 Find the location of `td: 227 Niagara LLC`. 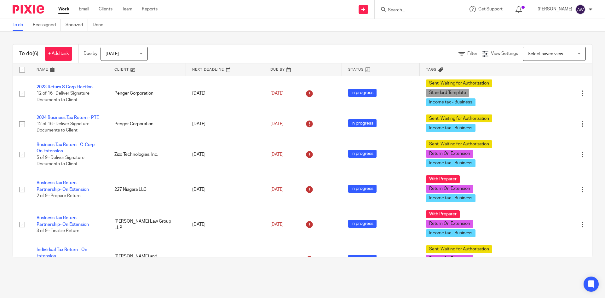

td: 227 Niagara LLC is located at coordinates (147, 189).